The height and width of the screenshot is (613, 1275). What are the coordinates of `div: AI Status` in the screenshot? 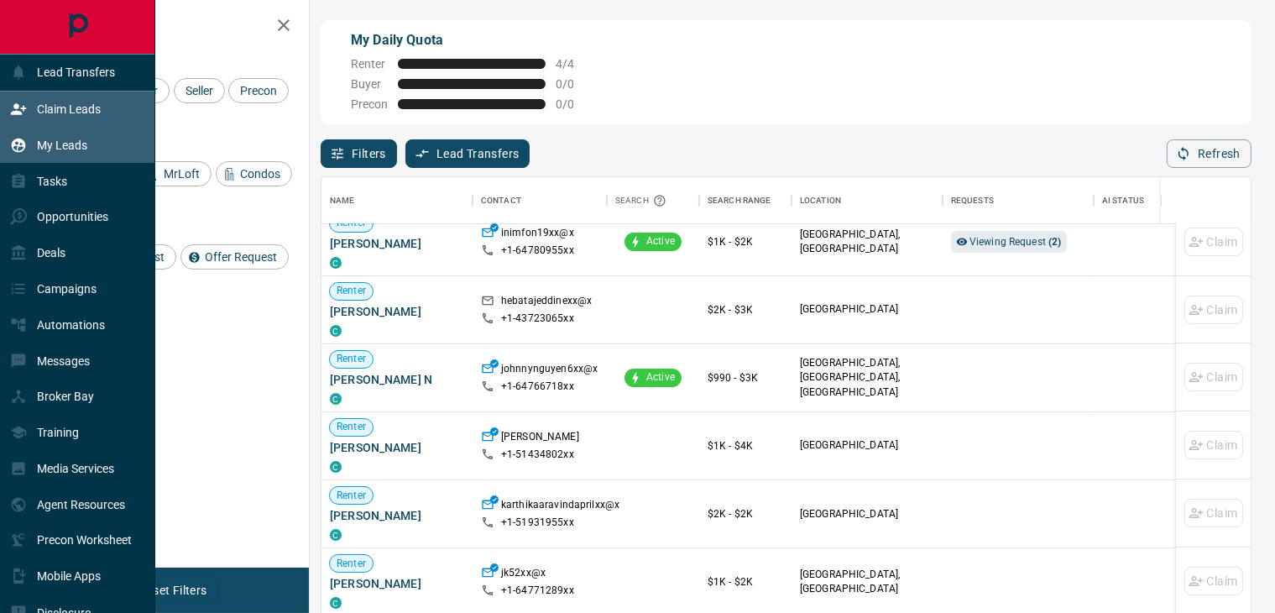 It's located at (1123, 201).